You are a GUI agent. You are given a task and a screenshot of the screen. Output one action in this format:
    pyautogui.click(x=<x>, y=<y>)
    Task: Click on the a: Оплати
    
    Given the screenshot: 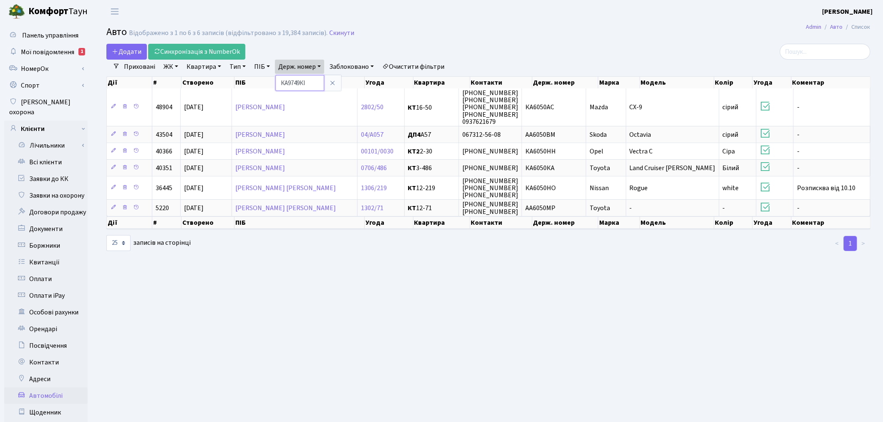 What is the action you would take?
    pyautogui.click(x=46, y=279)
    